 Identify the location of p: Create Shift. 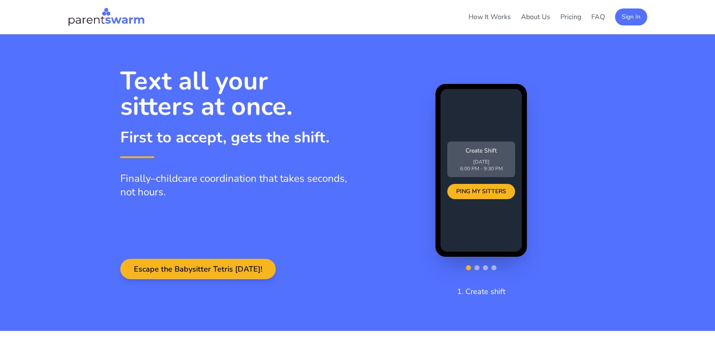
(481, 151).